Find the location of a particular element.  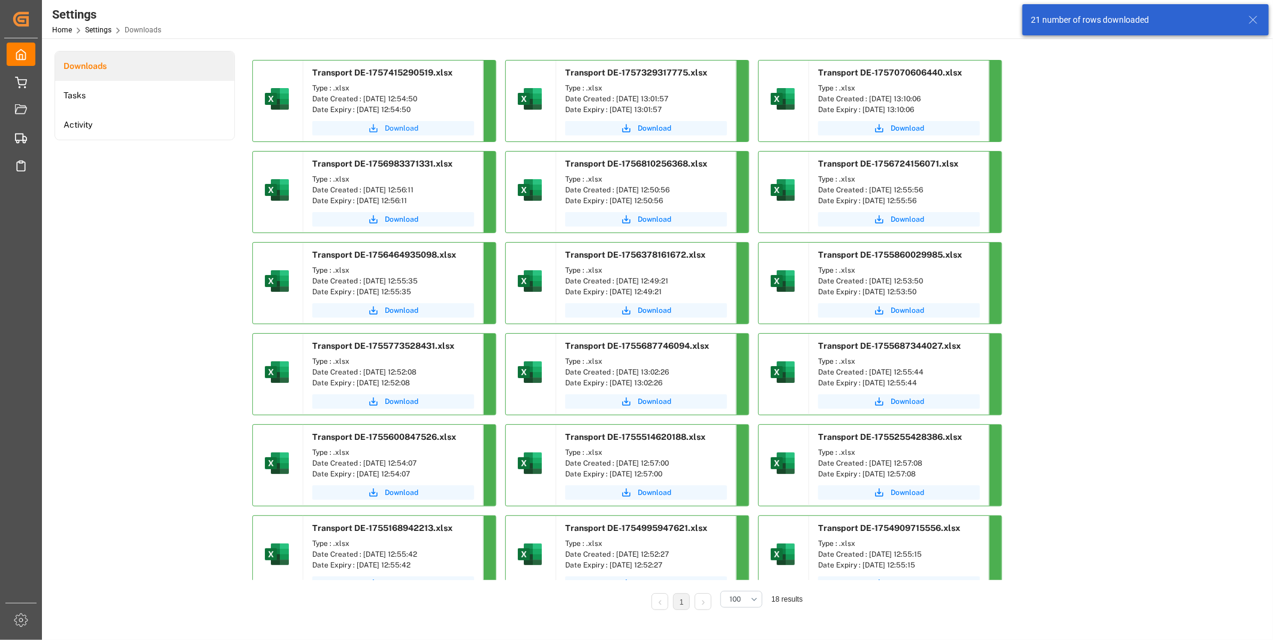

span: Transport DE-1755860029985.xlsx is located at coordinates (890, 255).